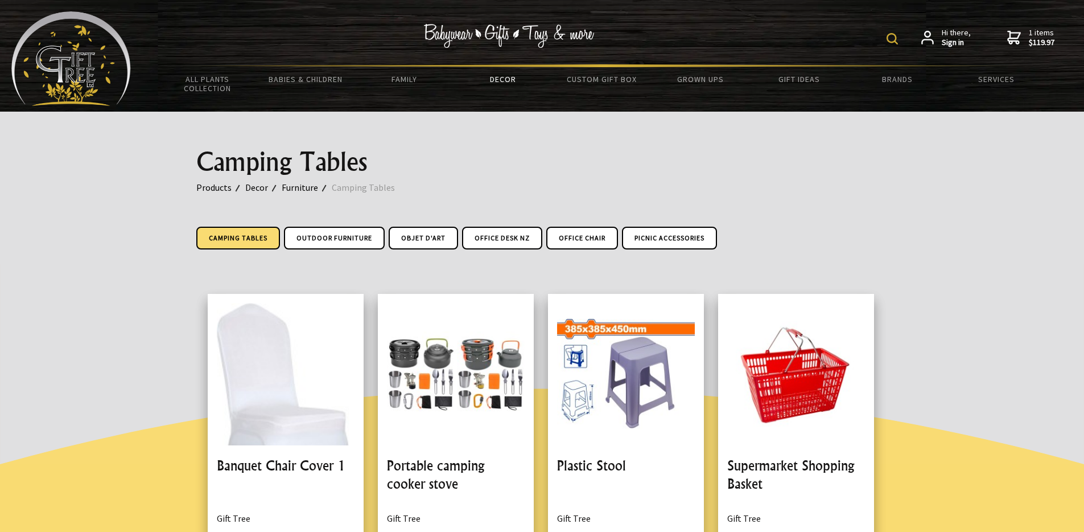 The image size is (1084, 532). I want to click on strong: Sign in, so click(956, 43).